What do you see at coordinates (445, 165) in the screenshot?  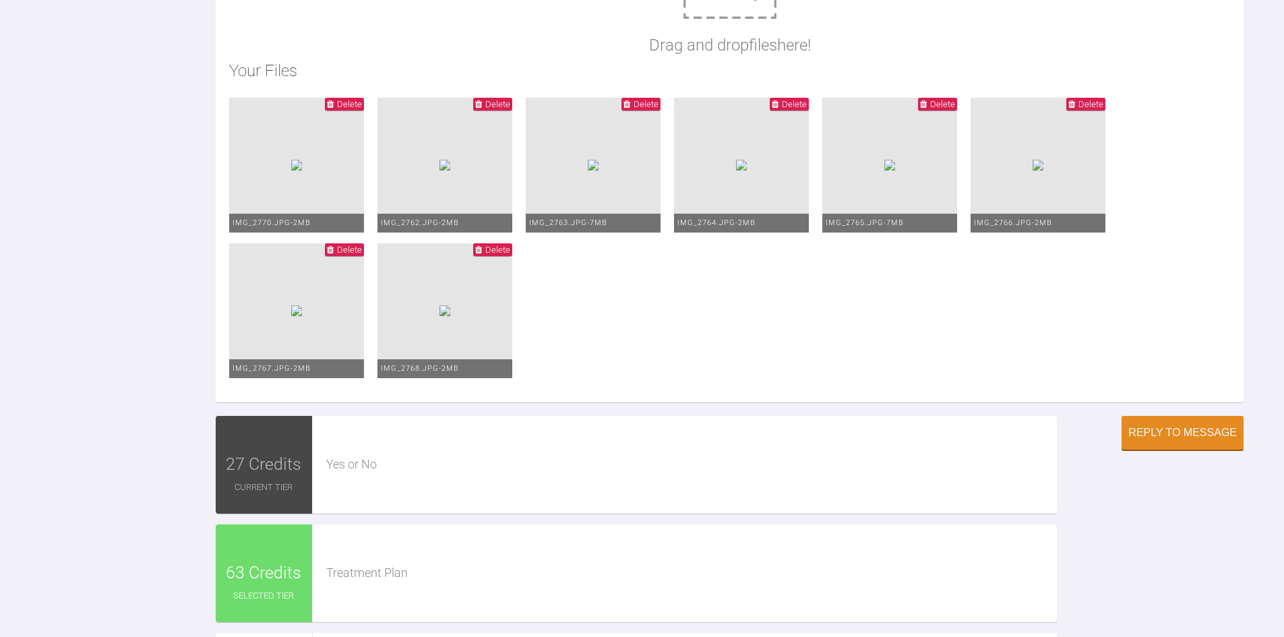 I see `img: f3b3e574-5690-4525-ac9c-13322e72bf56` at bounding box center [445, 165].